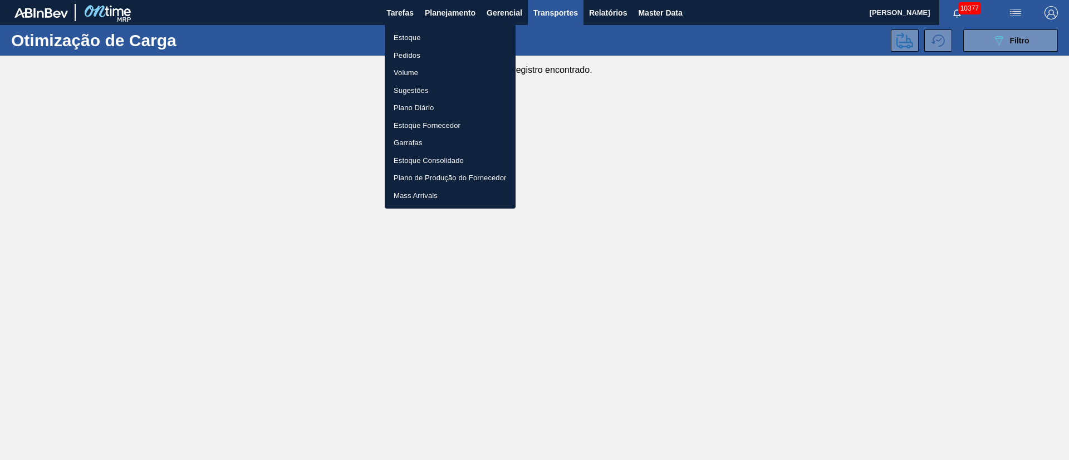 The width and height of the screenshot is (1069, 460). Describe the element at coordinates (450, 126) in the screenshot. I see `a: Estoque Fornecedor` at that location.